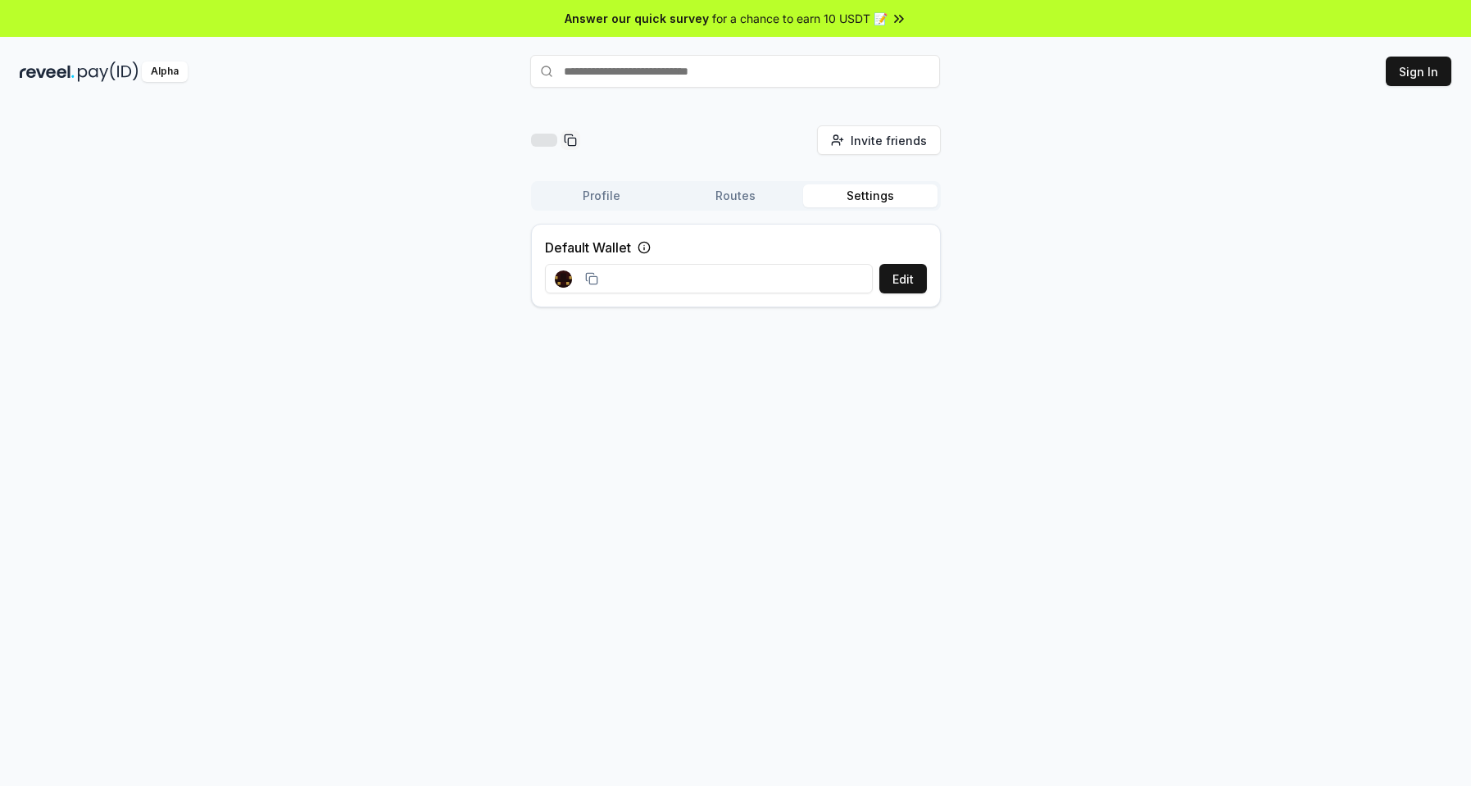 This screenshot has height=786, width=1471. I want to click on span: Answer our quick survey, so click(637, 18).